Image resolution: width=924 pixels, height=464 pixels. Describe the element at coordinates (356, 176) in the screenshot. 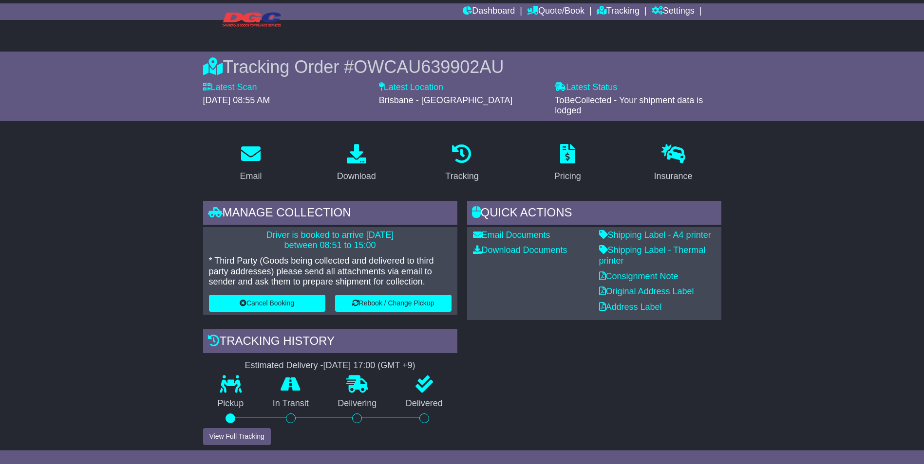

I see `div: Download` at that location.